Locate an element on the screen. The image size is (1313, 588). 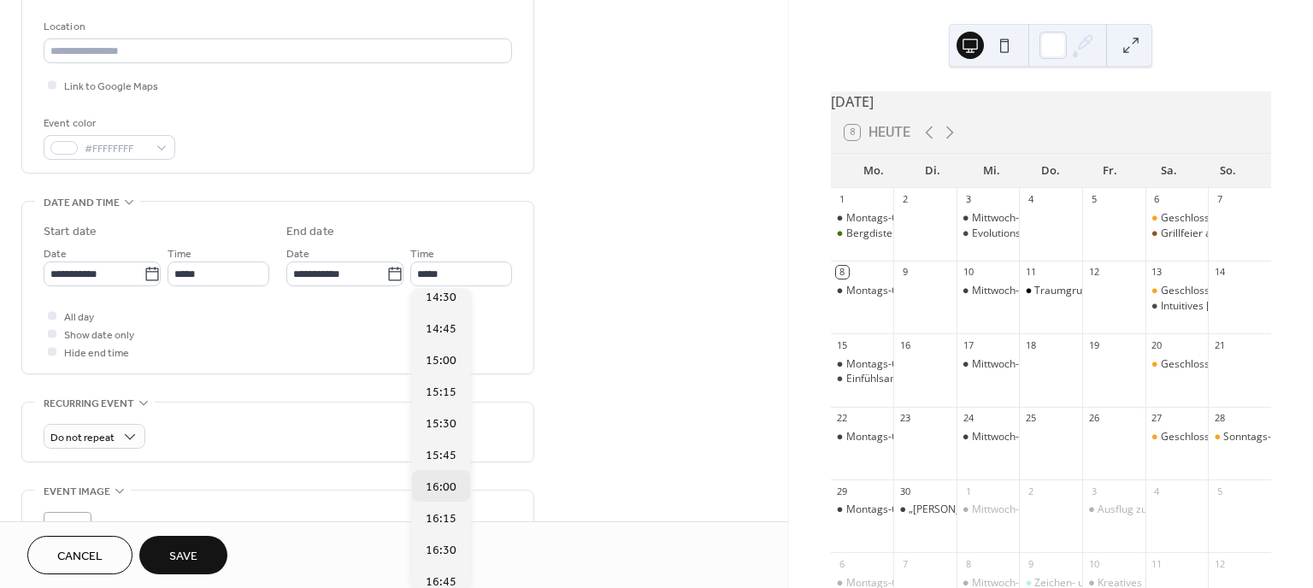
div: 25 is located at coordinates (1030, 418).